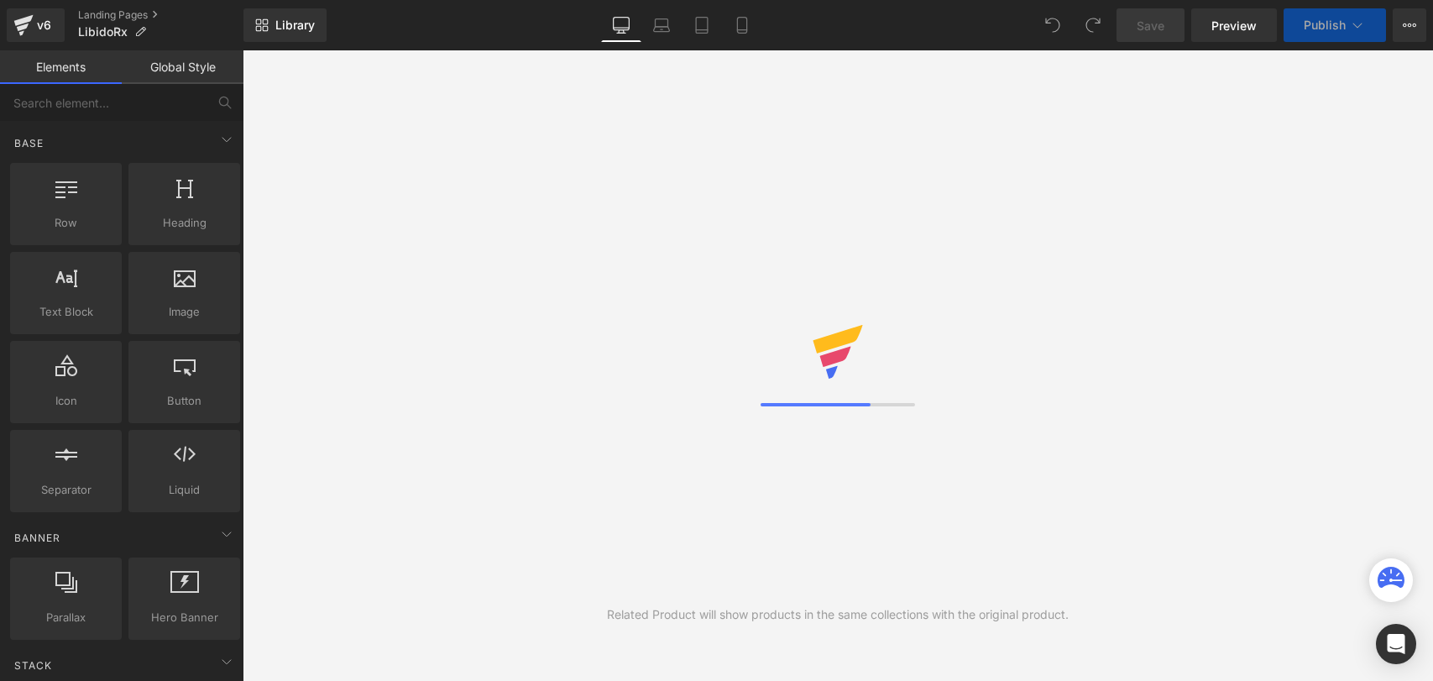 Image resolution: width=1433 pixels, height=681 pixels. I want to click on span: Save, so click(1150, 25).